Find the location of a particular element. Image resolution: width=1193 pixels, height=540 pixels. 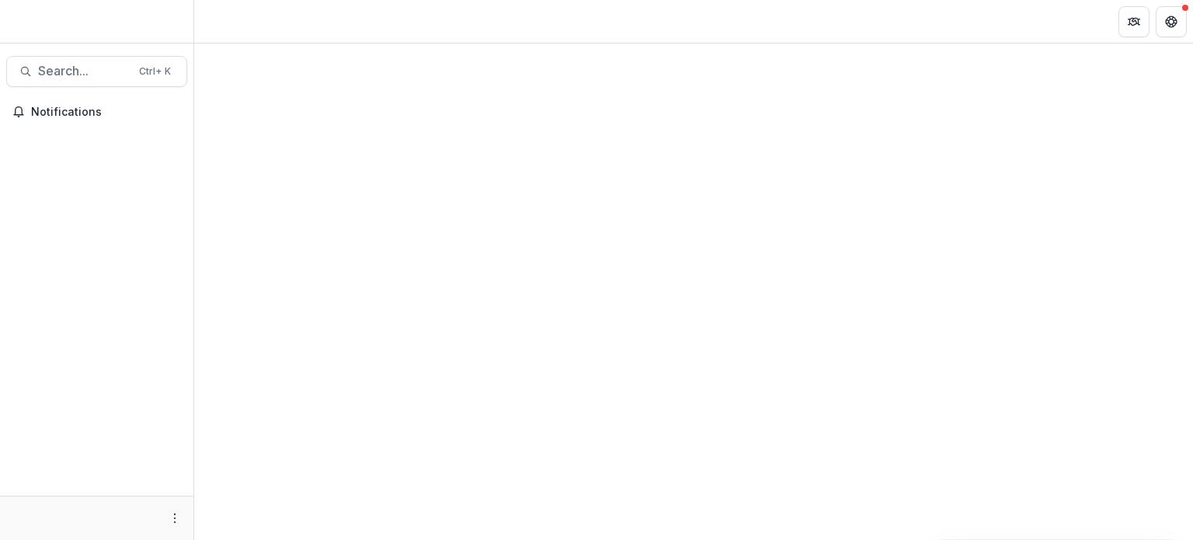

button: More is located at coordinates (175, 518).